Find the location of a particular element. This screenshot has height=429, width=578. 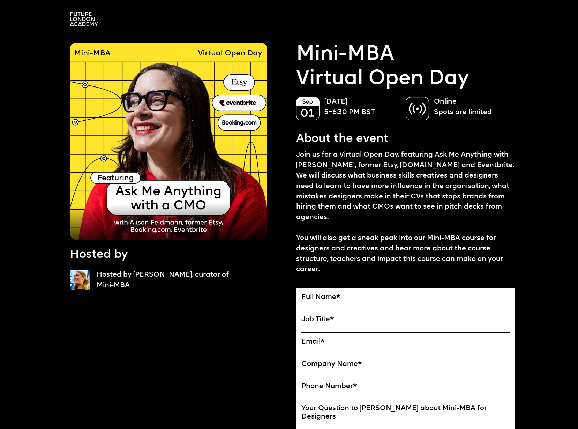

p: Hosted by is located at coordinates (99, 255).